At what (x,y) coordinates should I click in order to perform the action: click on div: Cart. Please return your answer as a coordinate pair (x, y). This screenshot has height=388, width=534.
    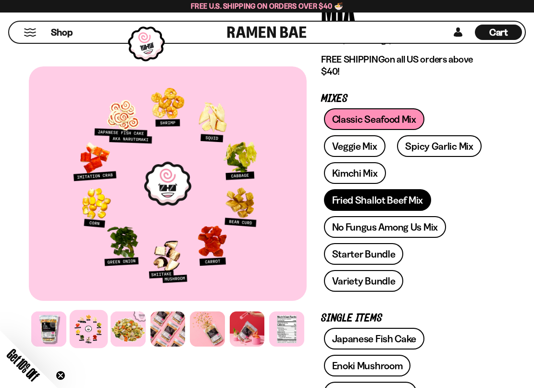
    Looking at the image, I should click on (499, 32).